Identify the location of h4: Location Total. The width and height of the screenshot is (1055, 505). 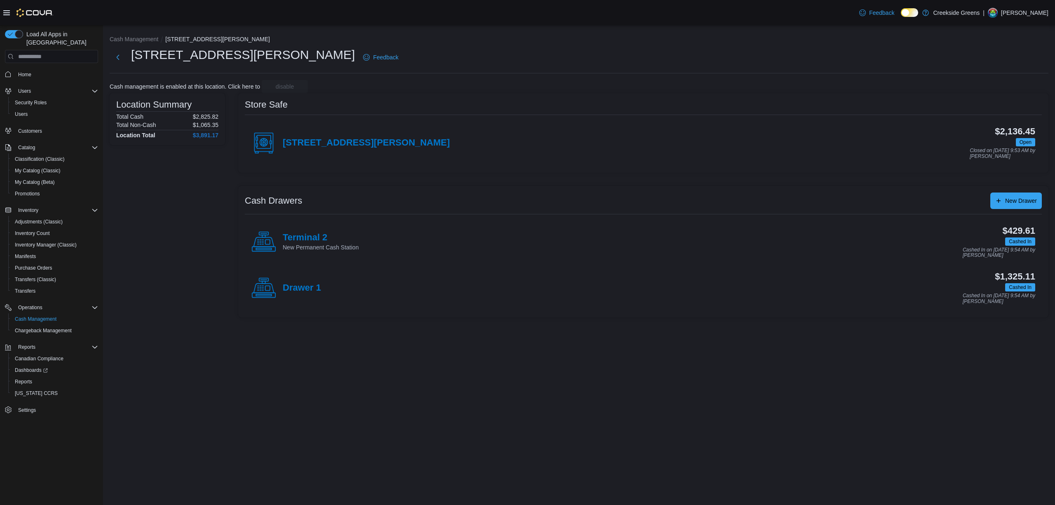
(136, 135).